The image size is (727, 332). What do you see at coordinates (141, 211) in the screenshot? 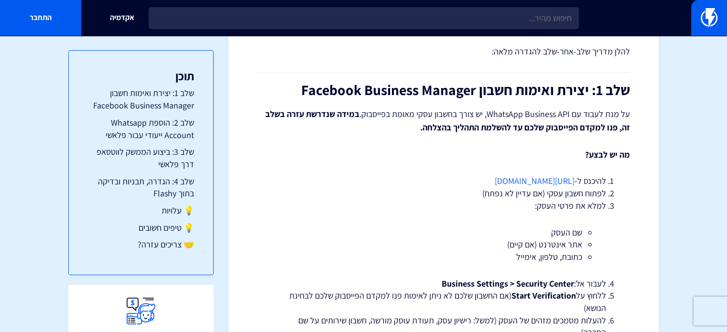
I see `a: 💡 עלויות` at bounding box center [141, 211].